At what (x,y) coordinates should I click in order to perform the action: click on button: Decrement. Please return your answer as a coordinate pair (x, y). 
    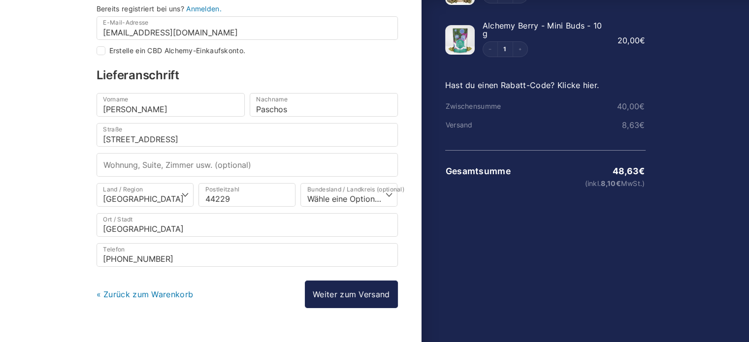
    Looking at the image, I should click on (490, 49).